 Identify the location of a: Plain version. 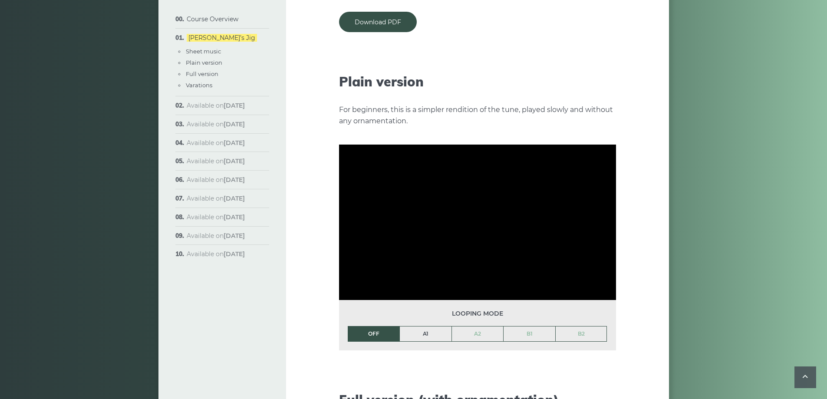
(204, 62).